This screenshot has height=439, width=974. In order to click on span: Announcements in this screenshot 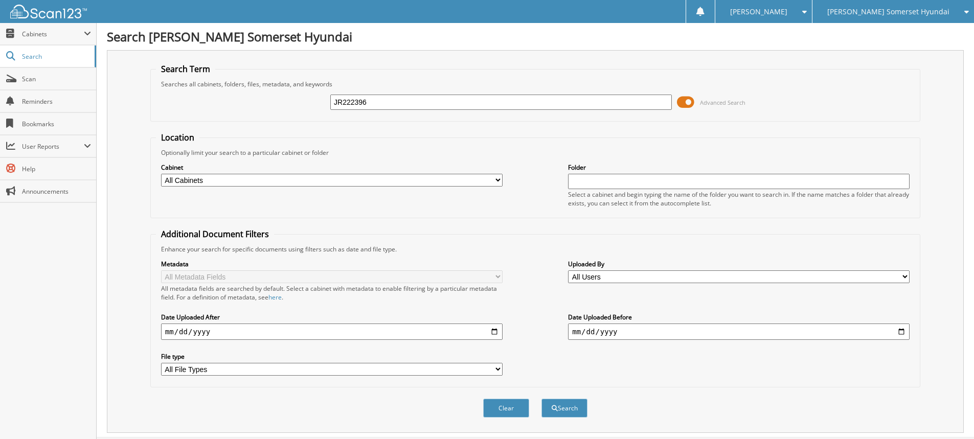, I will do `click(56, 191)`.